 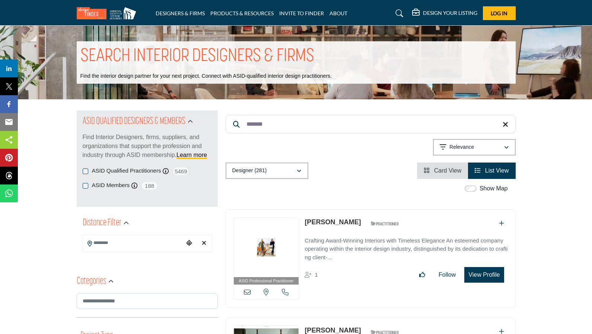 I want to click on button: Log In, so click(x=499, y=13).